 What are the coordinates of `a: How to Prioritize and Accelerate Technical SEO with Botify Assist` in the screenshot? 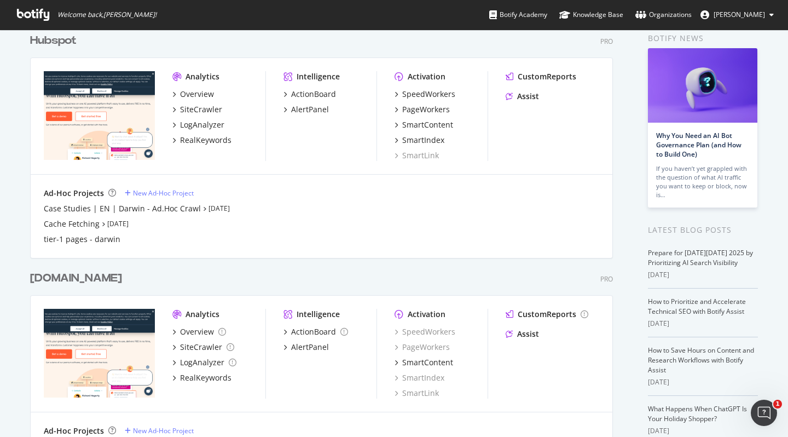 It's located at (697, 306).